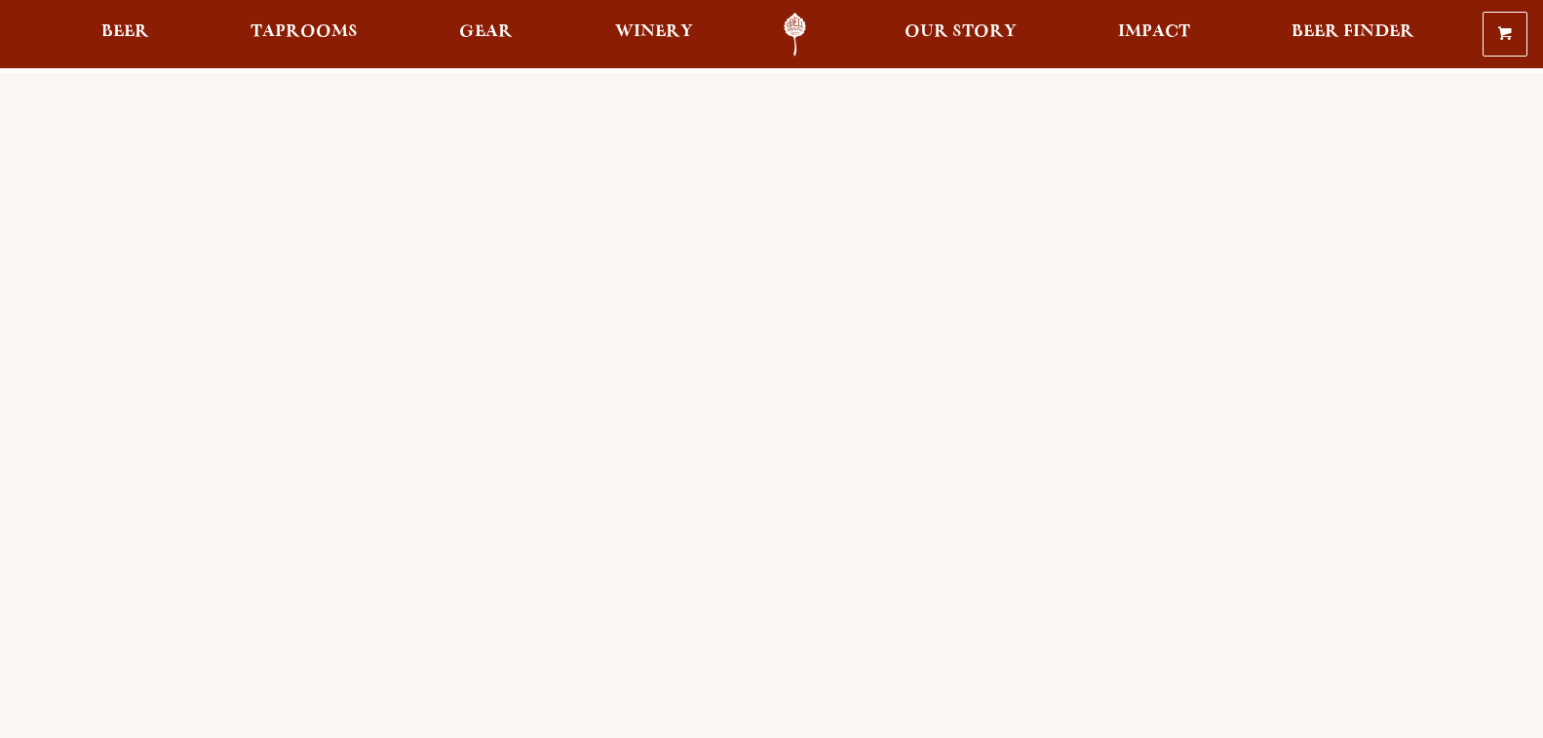 The image size is (1543, 738). Describe the element at coordinates (304, 34) in the screenshot. I see `a: Taprooms` at that location.